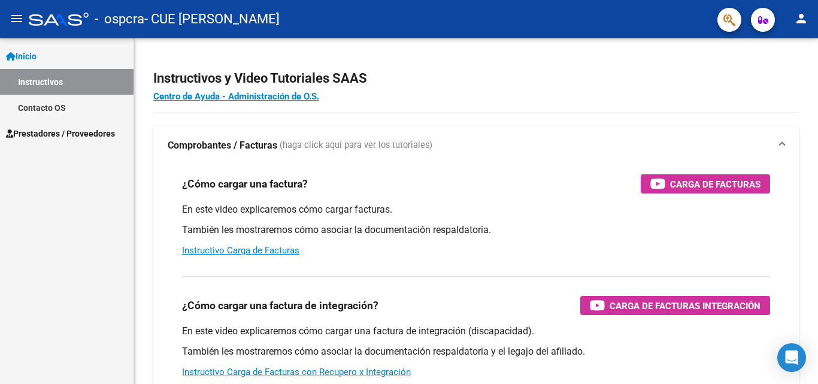  I want to click on h3: ¿Cómo cargar una factura de integración?, so click(280, 306).